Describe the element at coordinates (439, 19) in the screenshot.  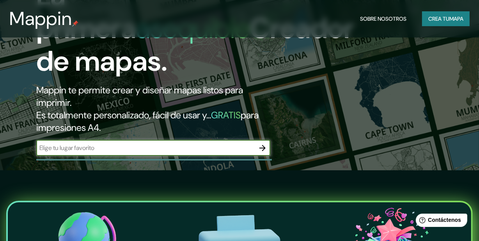
I see `font: Crea tu` at that location.